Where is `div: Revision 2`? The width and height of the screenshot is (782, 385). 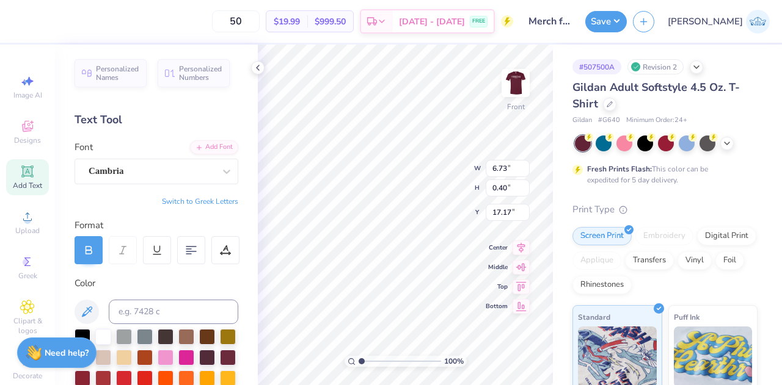
div: Revision 2 is located at coordinates (655, 67).